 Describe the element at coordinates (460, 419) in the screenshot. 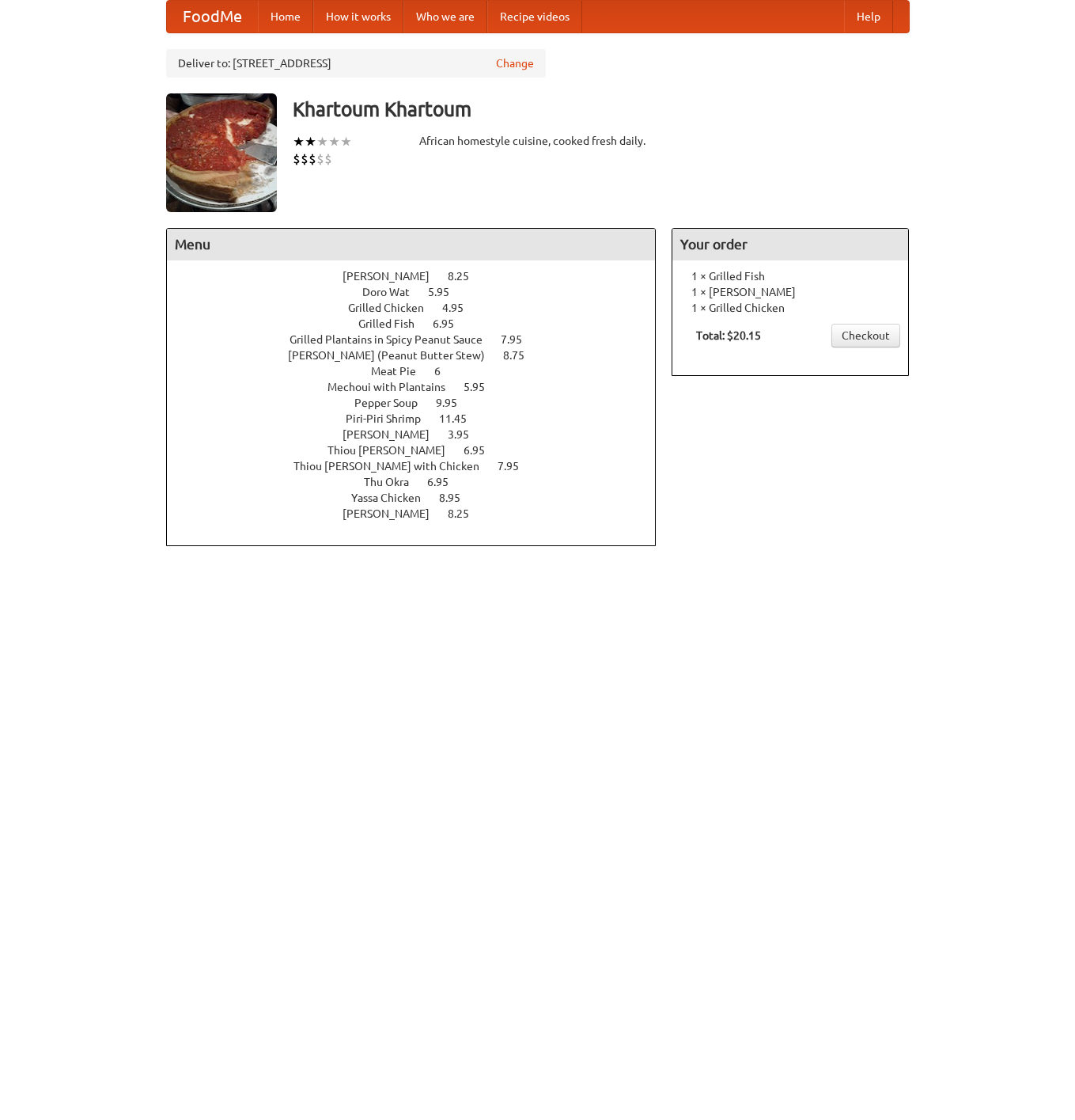

I see `span: 11.45` at that location.